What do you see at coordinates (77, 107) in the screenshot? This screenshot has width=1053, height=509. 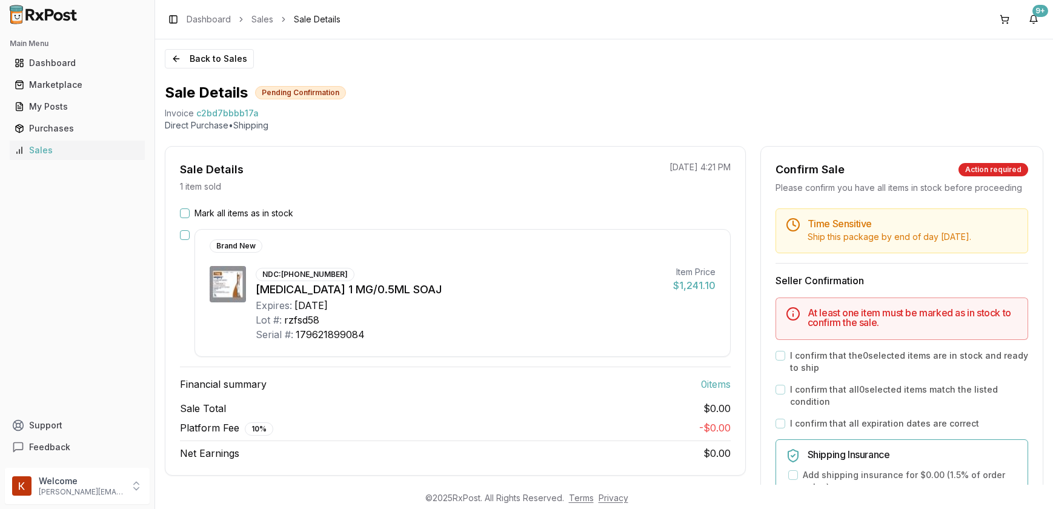 I see `a: My Posts` at bounding box center [77, 107].